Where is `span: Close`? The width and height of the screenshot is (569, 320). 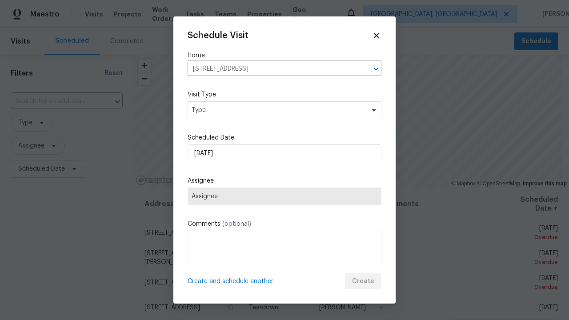 span: Close is located at coordinates (377, 36).